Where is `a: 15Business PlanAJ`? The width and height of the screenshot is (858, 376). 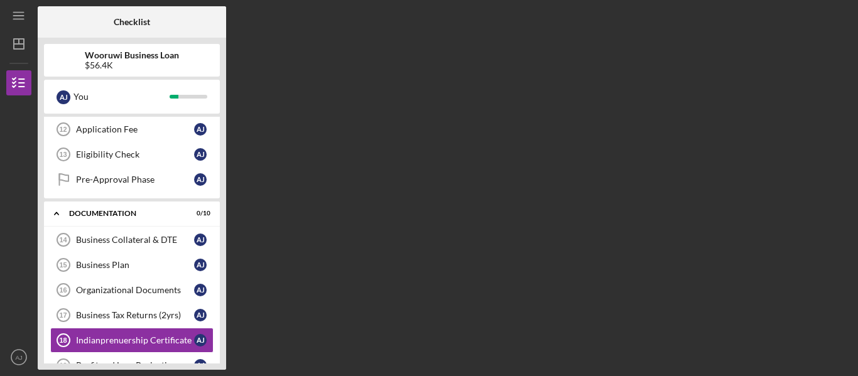
a: 15Business PlanAJ is located at coordinates (132, 265).